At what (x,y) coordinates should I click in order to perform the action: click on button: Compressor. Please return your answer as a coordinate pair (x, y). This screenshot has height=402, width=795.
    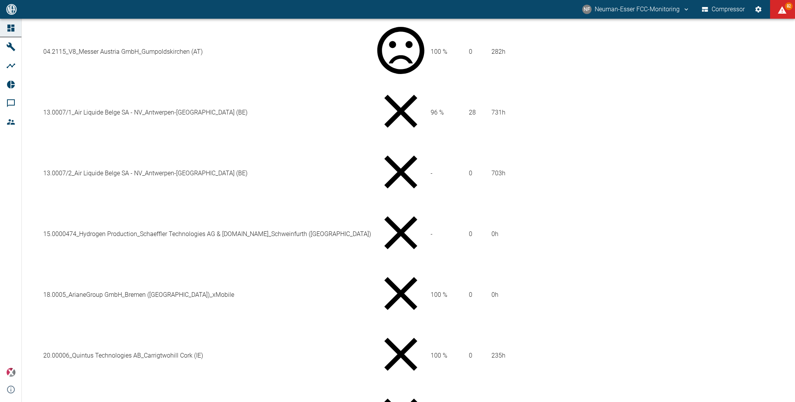
    Looking at the image, I should click on (723, 9).